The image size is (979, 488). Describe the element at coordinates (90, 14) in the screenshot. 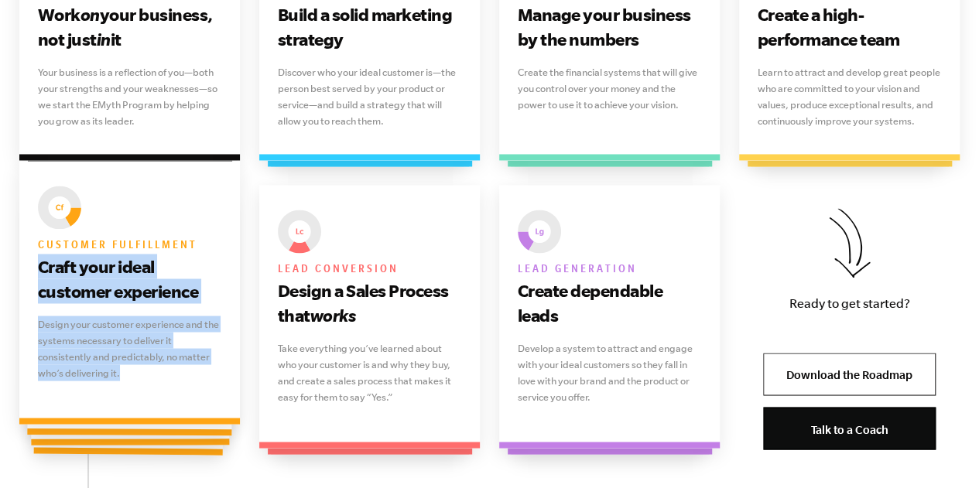

I see `i: on` at that location.